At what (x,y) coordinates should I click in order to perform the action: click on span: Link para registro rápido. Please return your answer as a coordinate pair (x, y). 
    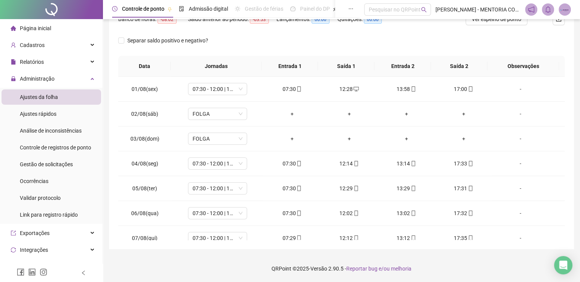
    Looking at the image, I should click on (49, 214).